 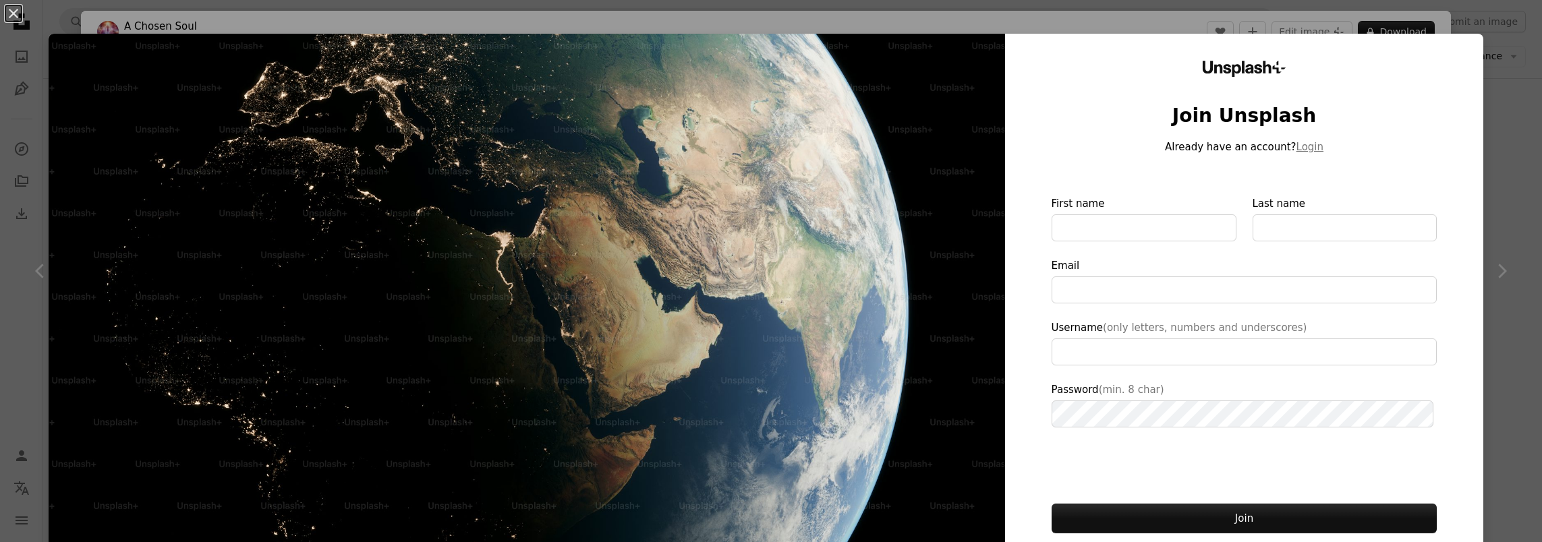 What do you see at coordinates (1244, 343) in the screenshot?
I see `label: Username` at bounding box center [1244, 343].